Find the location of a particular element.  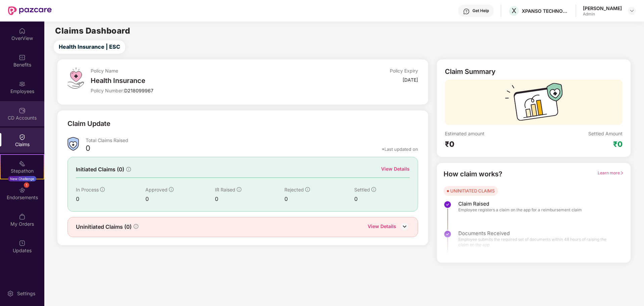

div: Policy Number: is located at coordinates (200, 90).